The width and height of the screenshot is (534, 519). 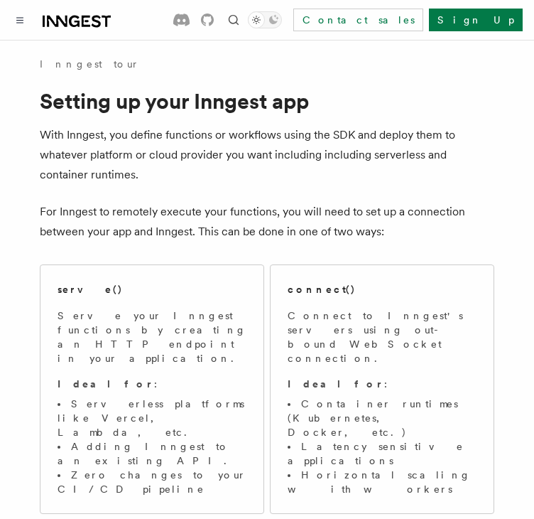 I want to click on a: Contact sales, so click(x=358, y=20).